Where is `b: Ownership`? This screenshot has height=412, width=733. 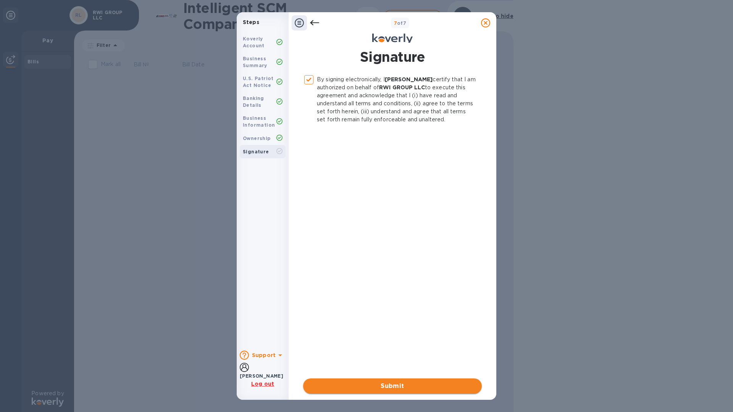 b: Ownership is located at coordinates (257, 138).